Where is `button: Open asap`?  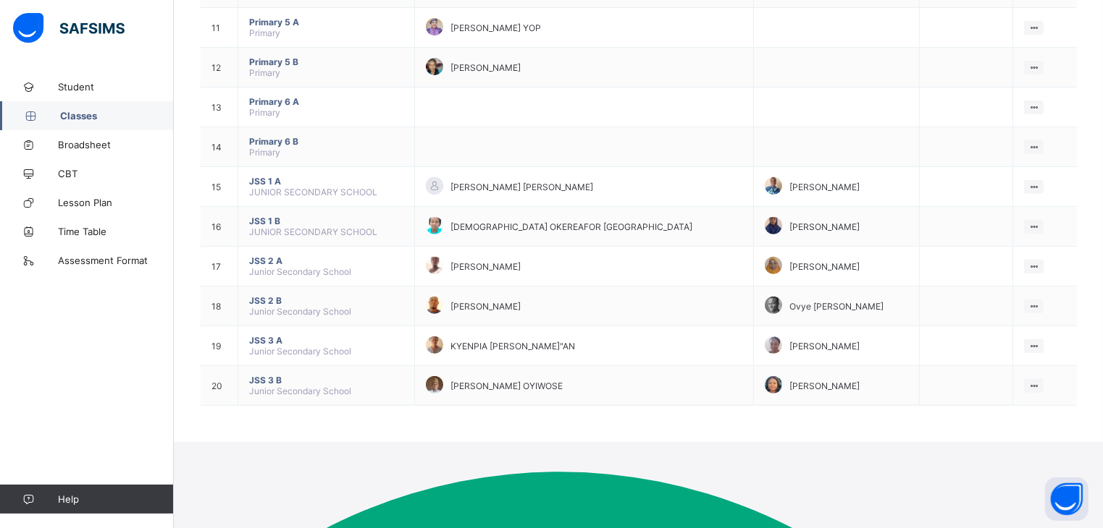
button: Open asap is located at coordinates (1066, 500).